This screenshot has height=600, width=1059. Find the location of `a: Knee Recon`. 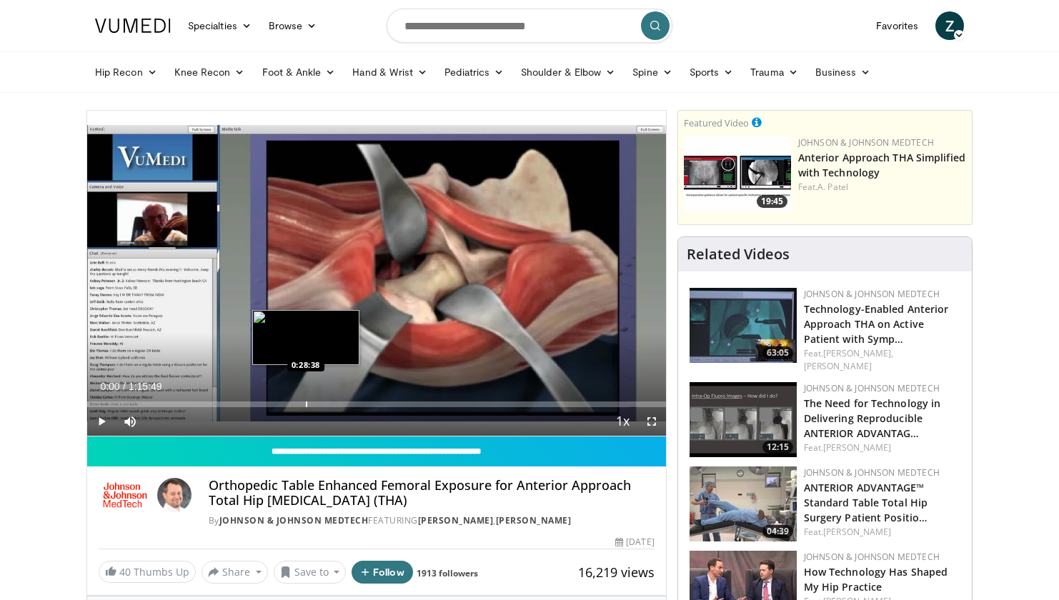

a: Knee Recon is located at coordinates (209, 72).